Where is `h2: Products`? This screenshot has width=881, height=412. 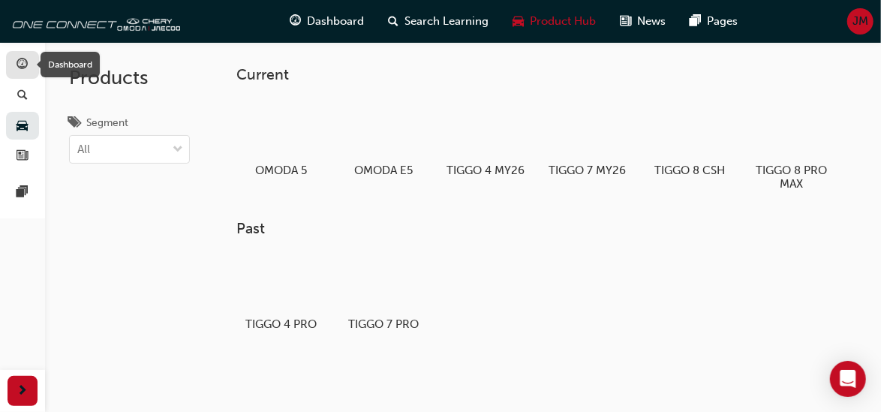
h2: Products is located at coordinates (129, 78).